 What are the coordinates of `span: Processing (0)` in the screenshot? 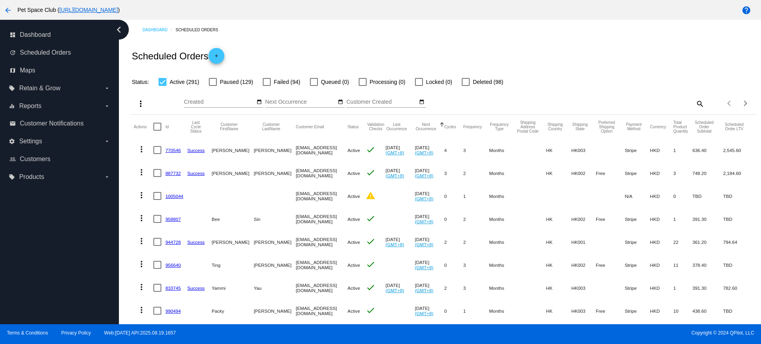 It's located at (388, 82).